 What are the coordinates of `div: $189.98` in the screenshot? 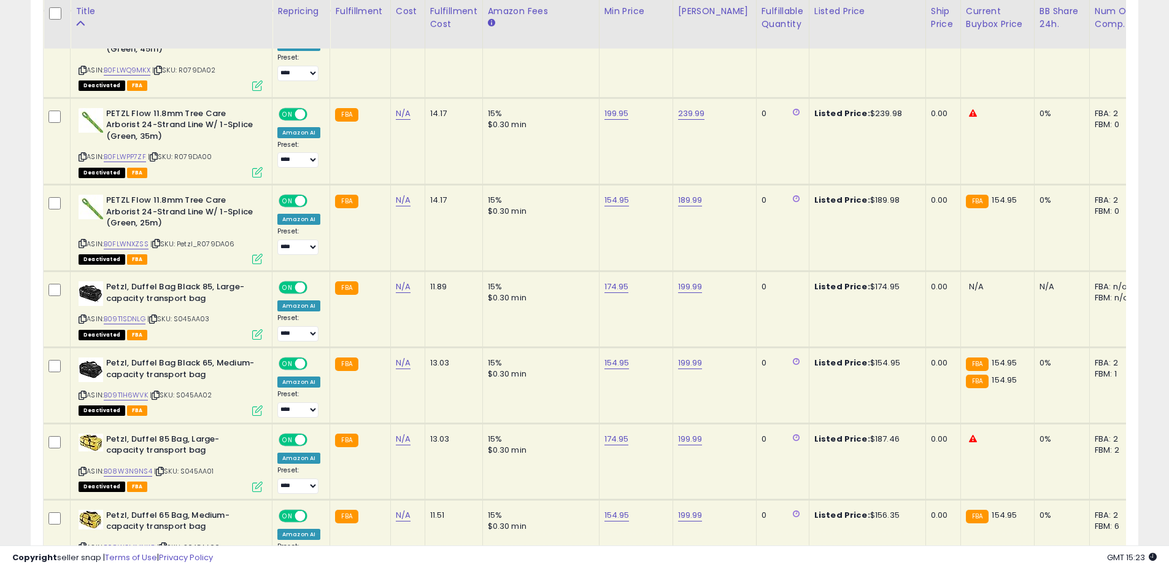 It's located at (865, 200).